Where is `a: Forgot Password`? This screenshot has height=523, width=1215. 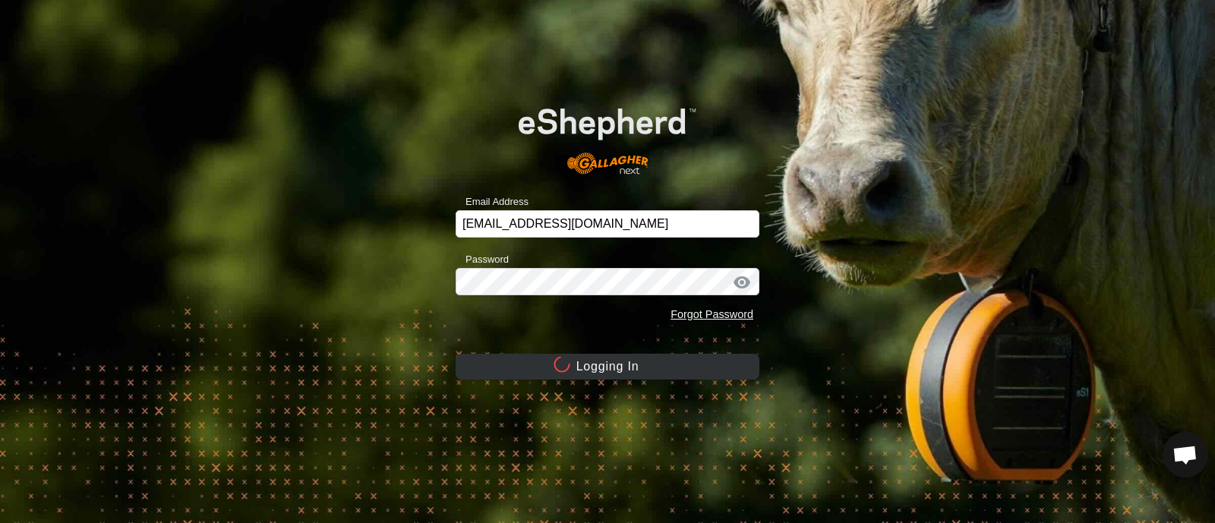 a: Forgot Password is located at coordinates (712, 314).